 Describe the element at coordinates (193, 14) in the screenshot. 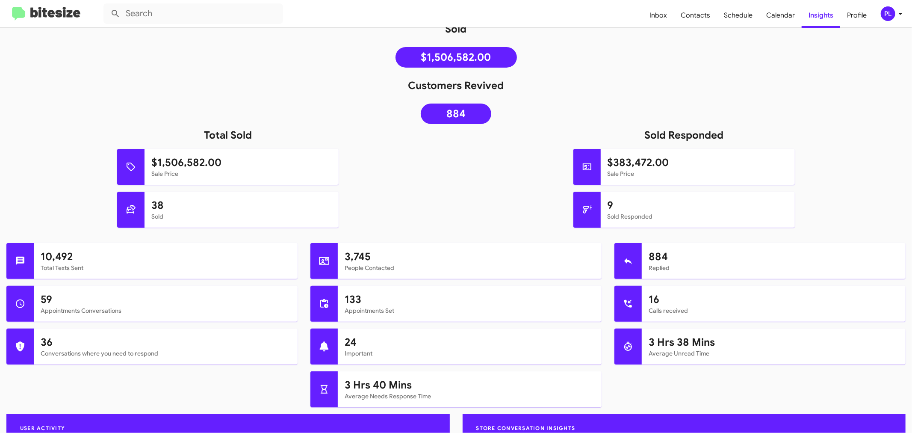

I see `input: Search` at that location.